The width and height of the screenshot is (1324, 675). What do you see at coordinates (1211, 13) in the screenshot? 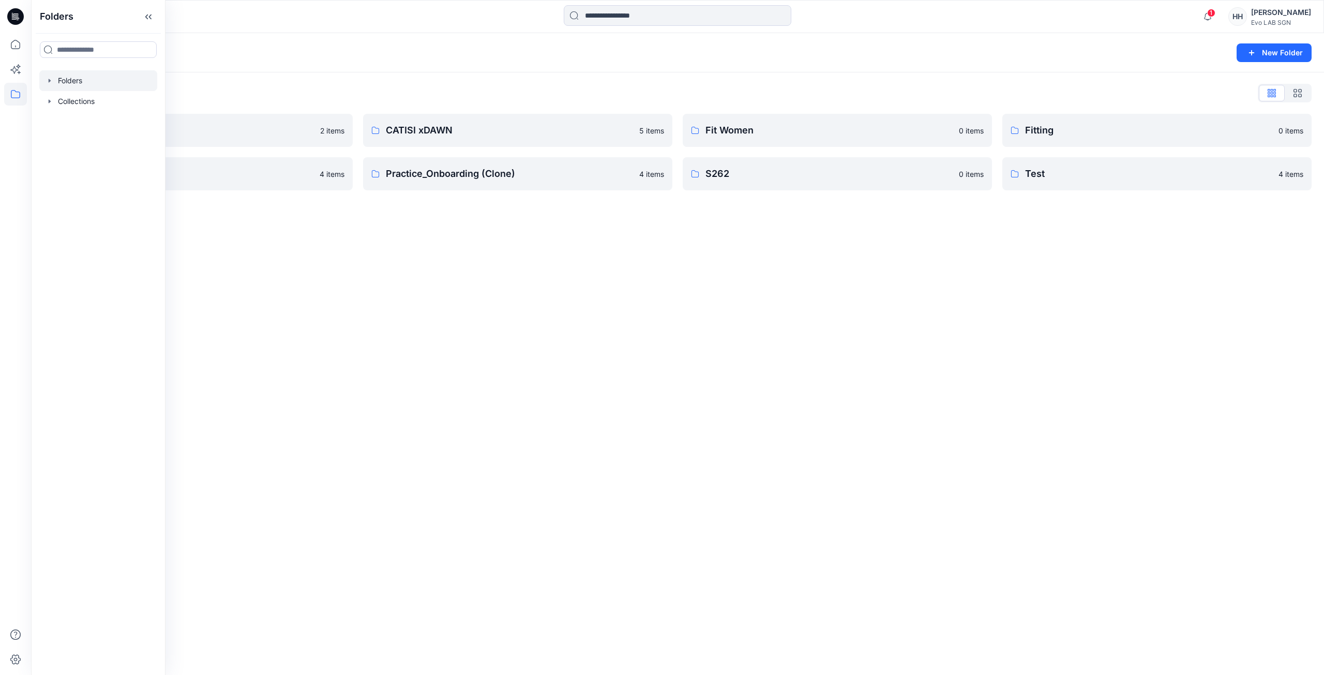
I see `span: 1` at bounding box center [1211, 13].